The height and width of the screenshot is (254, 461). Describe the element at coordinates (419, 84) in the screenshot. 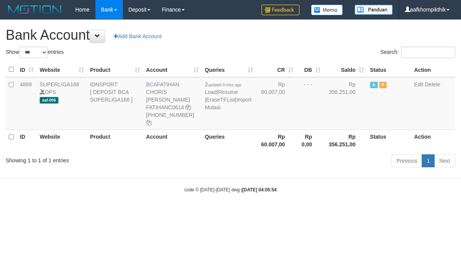

I see `a: Edit` at that location.